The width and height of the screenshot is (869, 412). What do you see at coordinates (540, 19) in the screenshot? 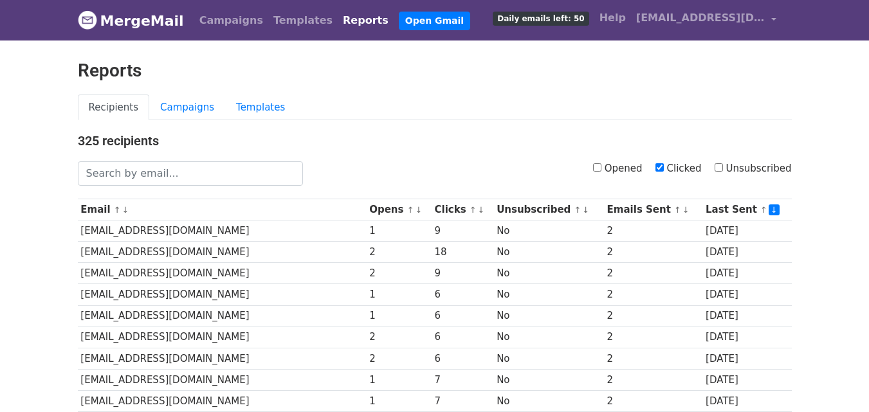
I see `span: Daily emails left: 50` at bounding box center [540, 19].